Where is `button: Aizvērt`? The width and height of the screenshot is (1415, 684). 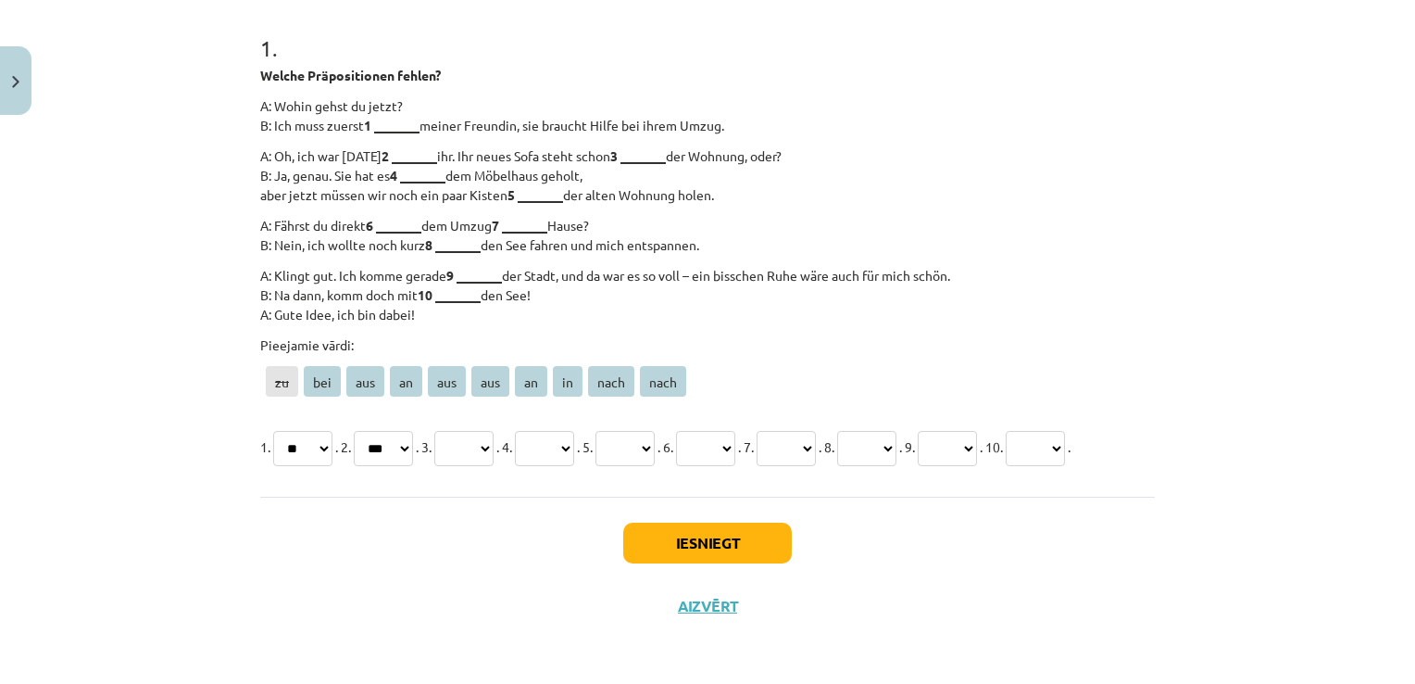
button: Aizvērt is located at coordinates (708, 606).